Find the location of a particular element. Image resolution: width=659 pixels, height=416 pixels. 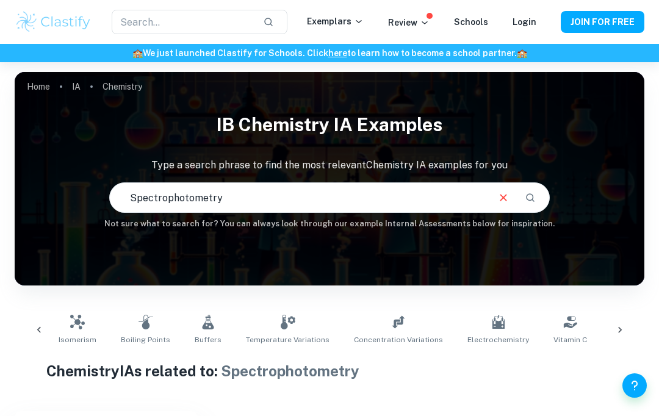

p: Exemplars is located at coordinates (335, 21).